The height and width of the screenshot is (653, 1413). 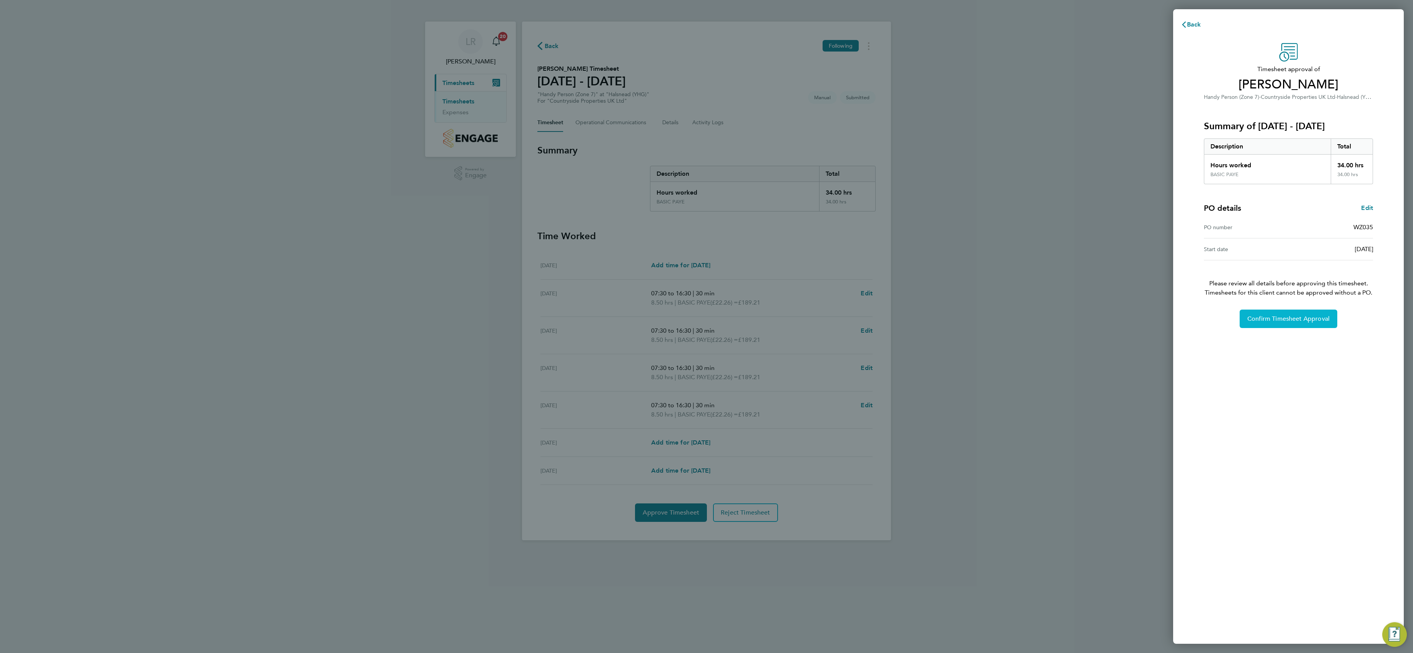 I want to click on button: Confirm Timesheet Approval, so click(x=1289, y=319).